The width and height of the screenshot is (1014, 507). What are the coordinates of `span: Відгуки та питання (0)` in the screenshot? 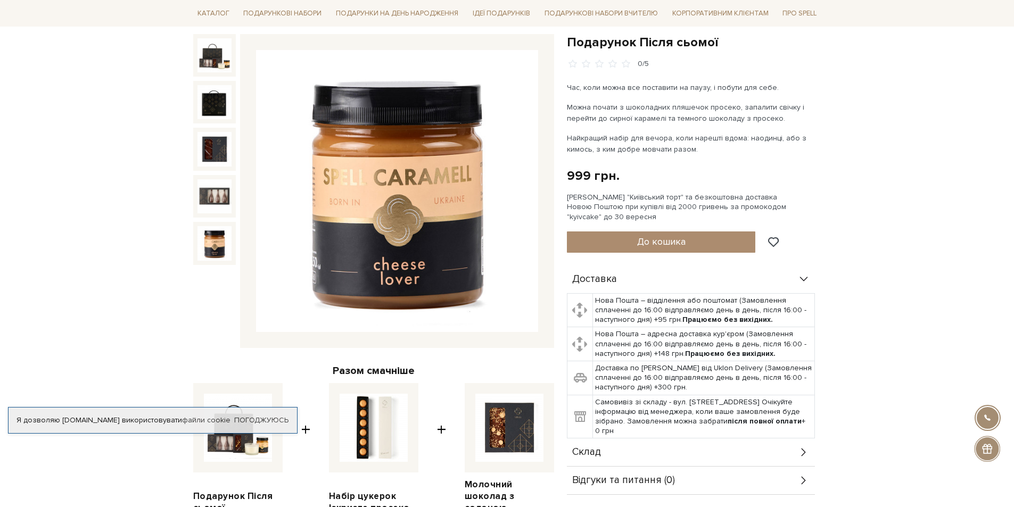 It's located at (623, 481).